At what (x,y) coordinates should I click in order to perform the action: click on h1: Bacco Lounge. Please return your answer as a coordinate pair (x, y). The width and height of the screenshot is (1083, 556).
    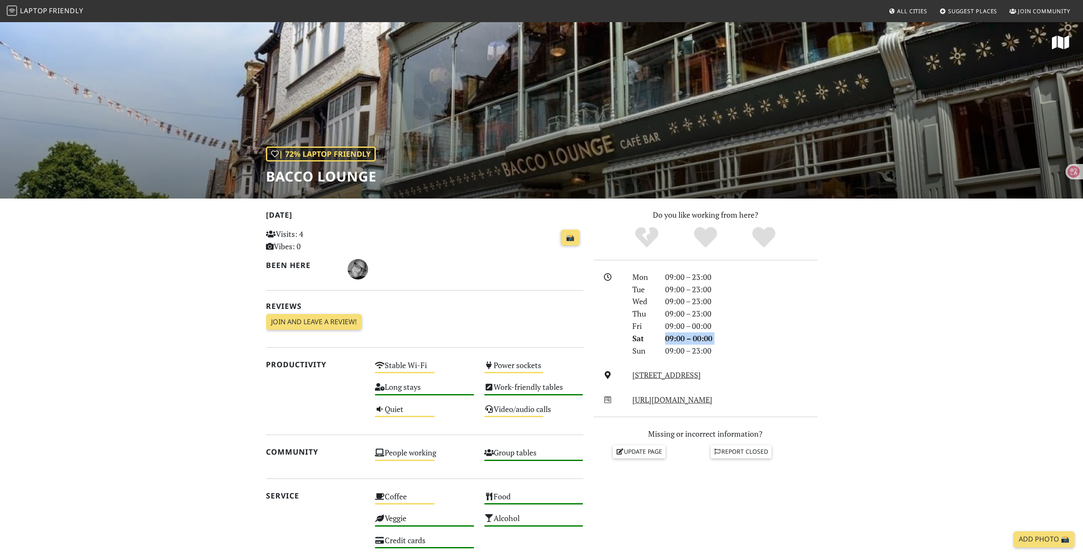
    Looking at the image, I should click on (321, 176).